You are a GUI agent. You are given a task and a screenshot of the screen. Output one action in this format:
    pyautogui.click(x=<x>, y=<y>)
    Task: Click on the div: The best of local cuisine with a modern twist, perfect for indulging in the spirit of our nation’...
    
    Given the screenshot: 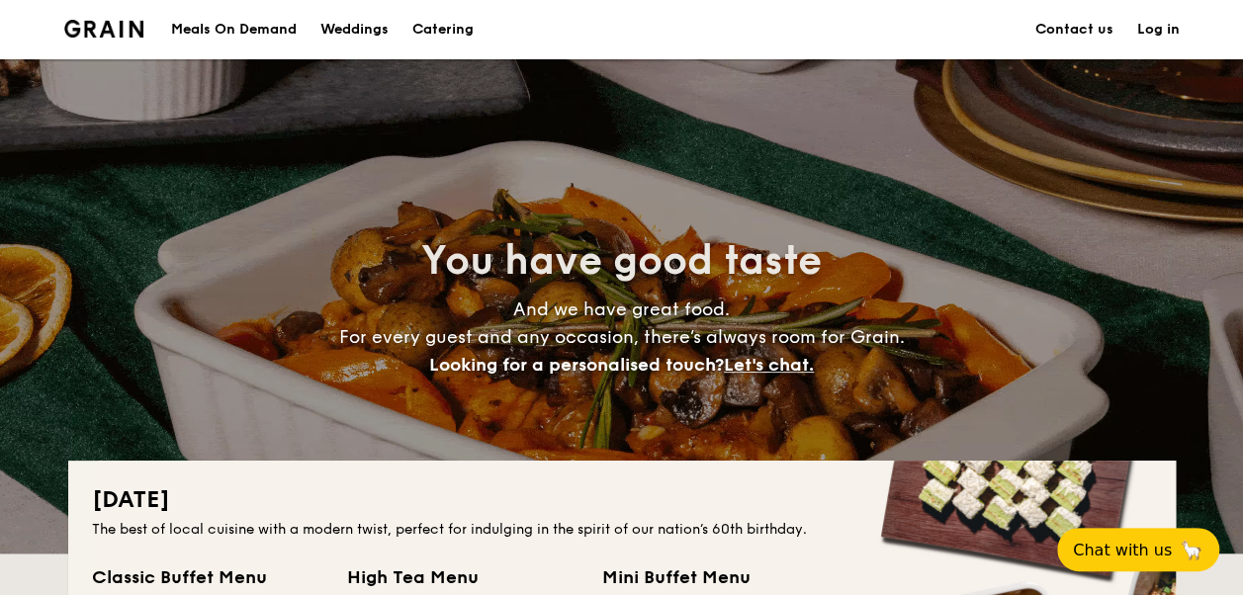 What is the action you would take?
    pyautogui.click(x=622, y=530)
    